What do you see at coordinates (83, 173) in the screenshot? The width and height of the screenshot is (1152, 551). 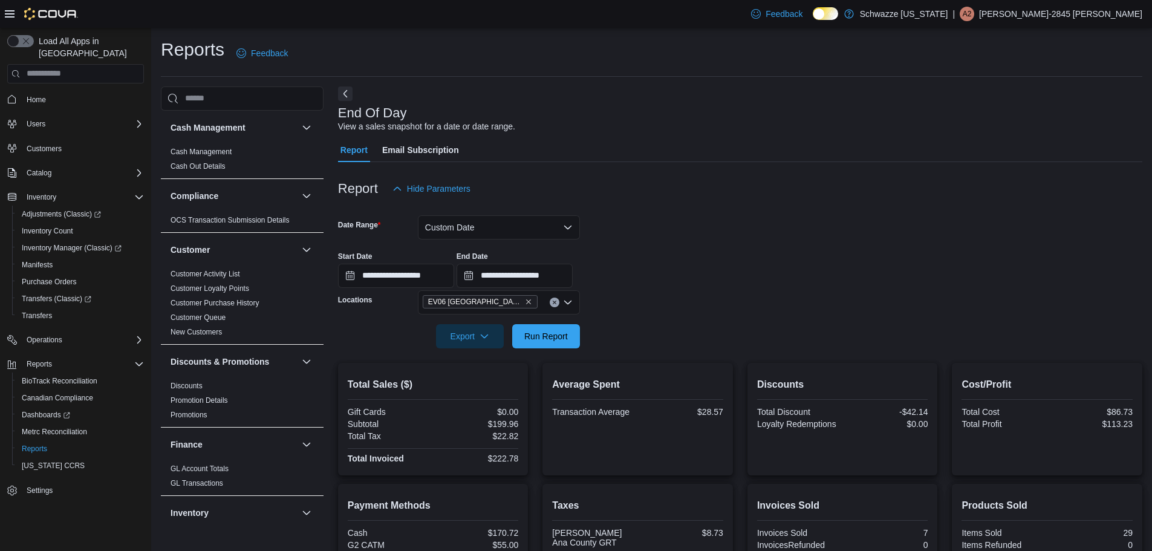 I see `span: Catalog` at bounding box center [83, 173].